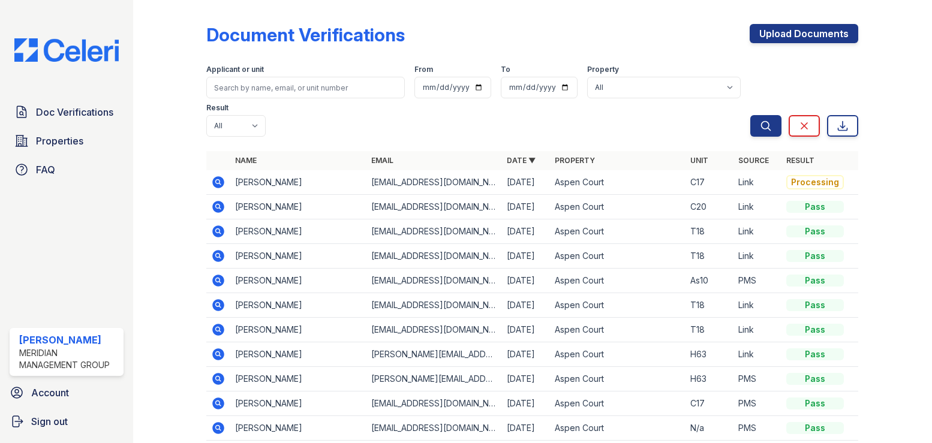  I want to click on div: Processing, so click(815, 182).